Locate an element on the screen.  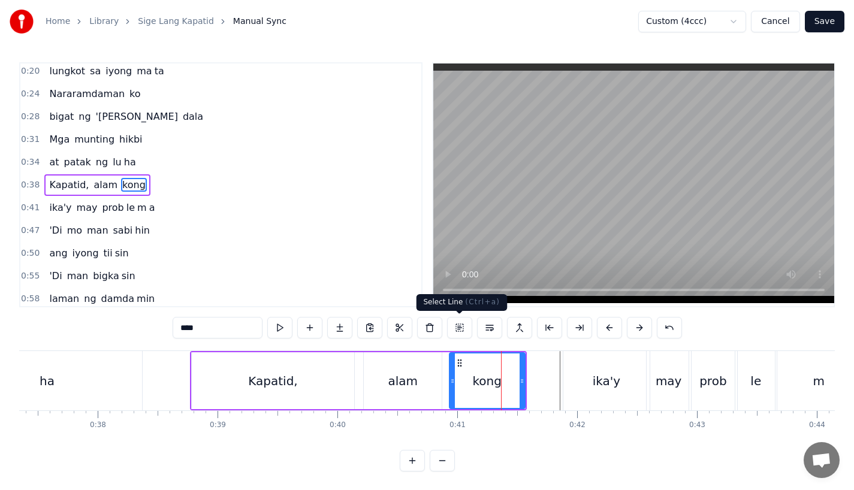
span: laman is located at coordinates (64, 298).